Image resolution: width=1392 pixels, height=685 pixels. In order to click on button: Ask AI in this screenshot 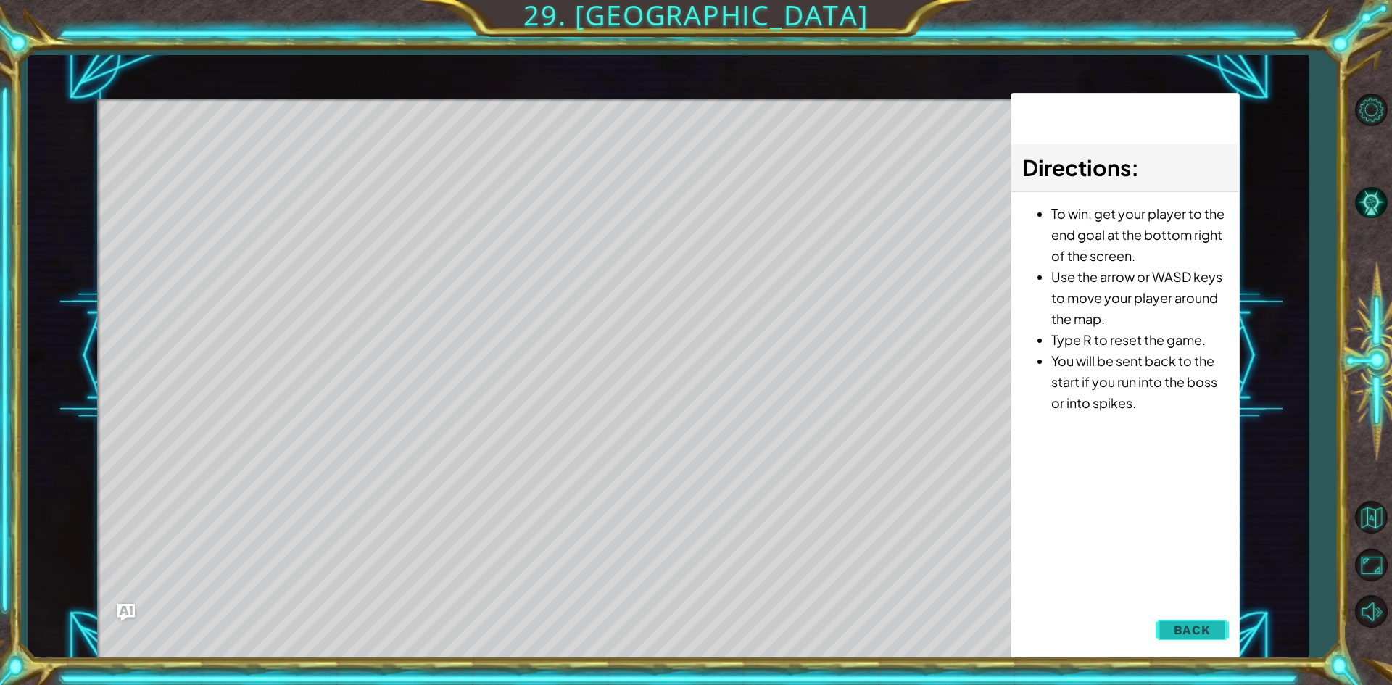, I will do `click(126, 613)`.